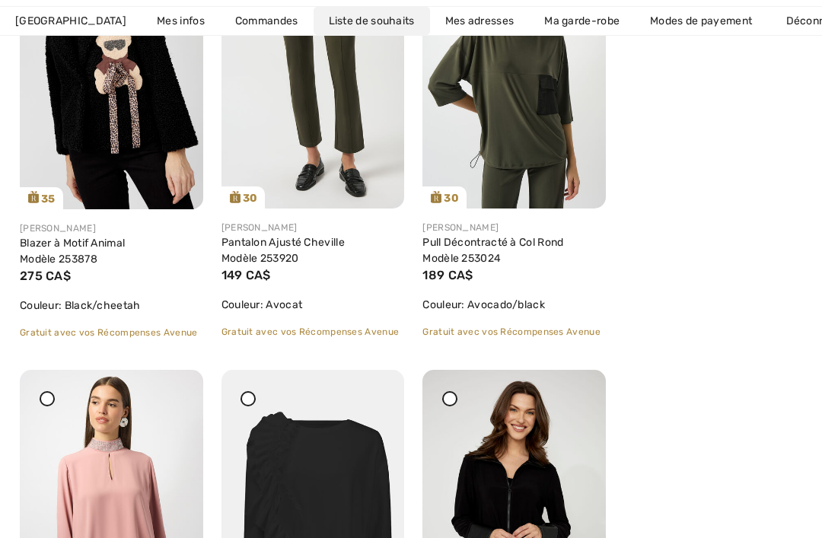  What do you see at coordinates (371, 21) in the screenshot?
I see `a: Liste de souhaits` at bounding box center [371, 21].